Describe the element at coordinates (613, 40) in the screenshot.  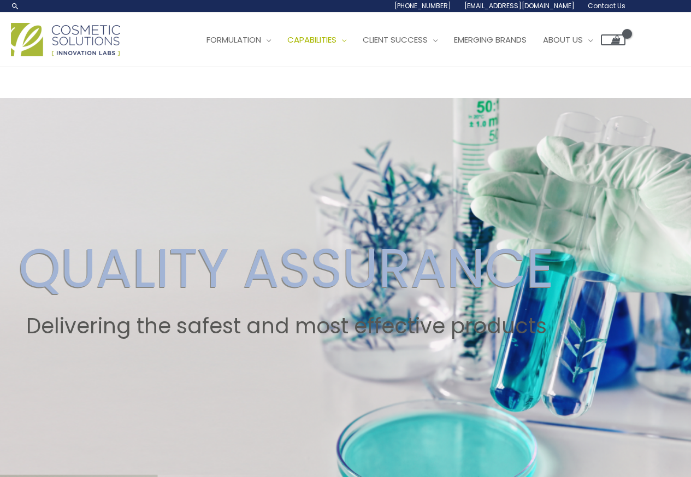
I see `a: View Shopping Cart, empty` at that location.